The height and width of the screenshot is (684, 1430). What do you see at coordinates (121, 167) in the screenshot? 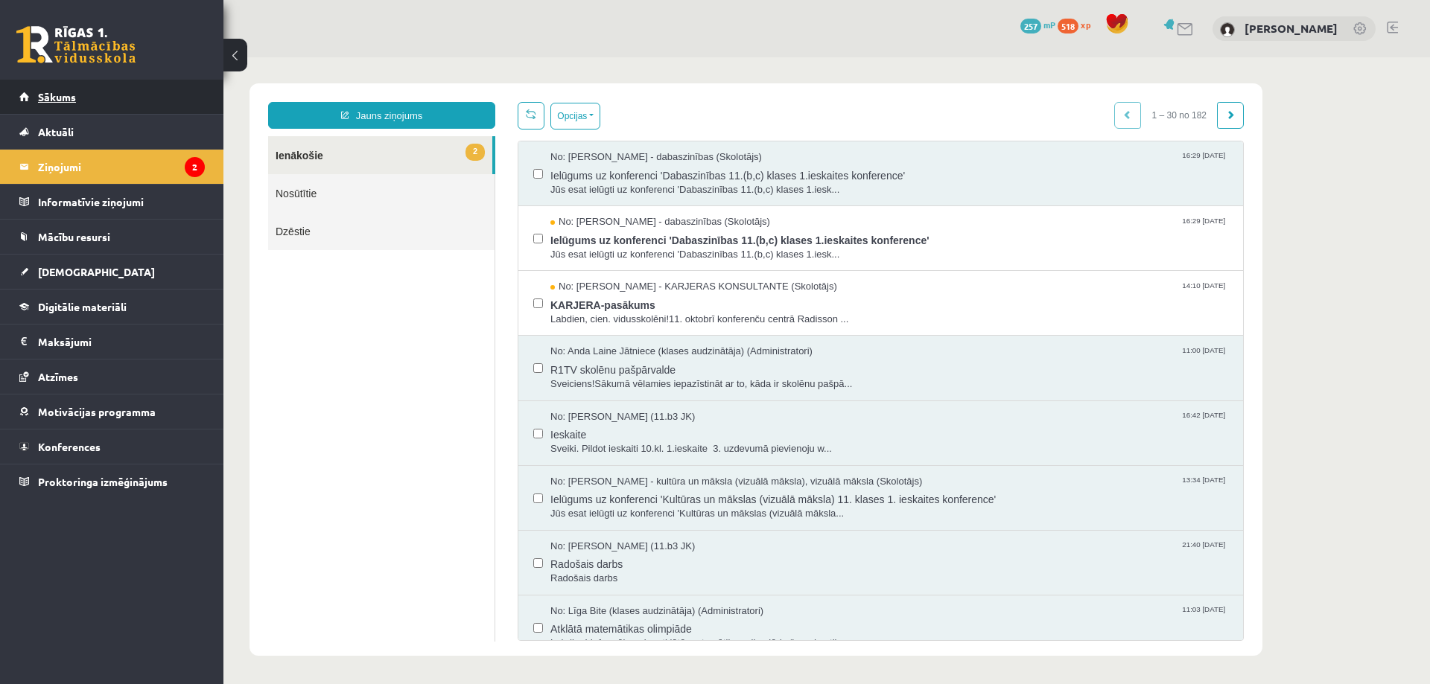
I see `legend: Ziņojumi` at bounding box center [121, 167].